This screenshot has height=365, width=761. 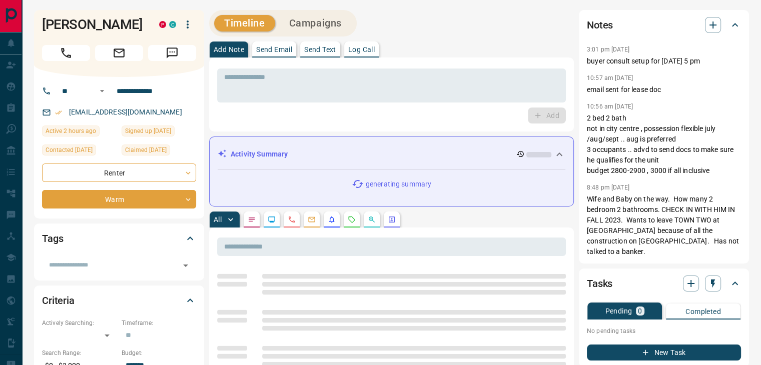 I want to click on button: Campaigns, so click(x=315, y=23).